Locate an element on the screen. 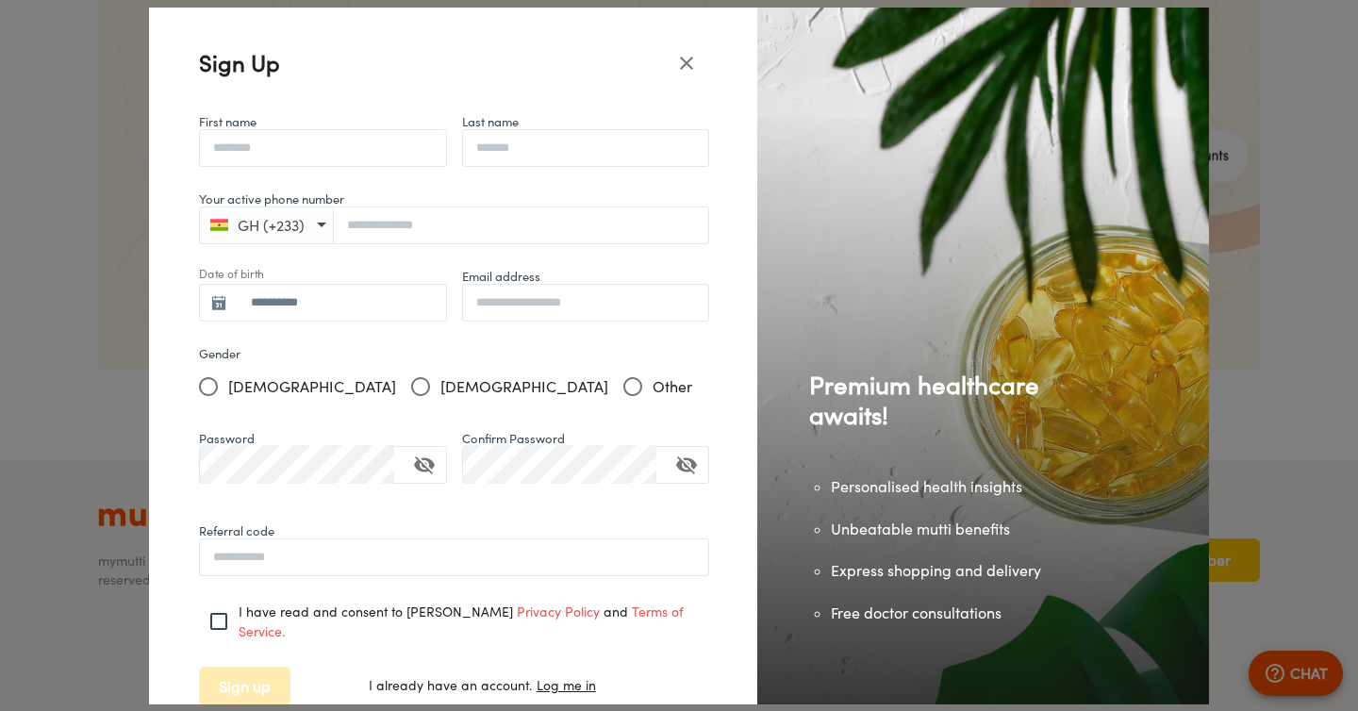  button: change date is located at coordinates (219, 303).